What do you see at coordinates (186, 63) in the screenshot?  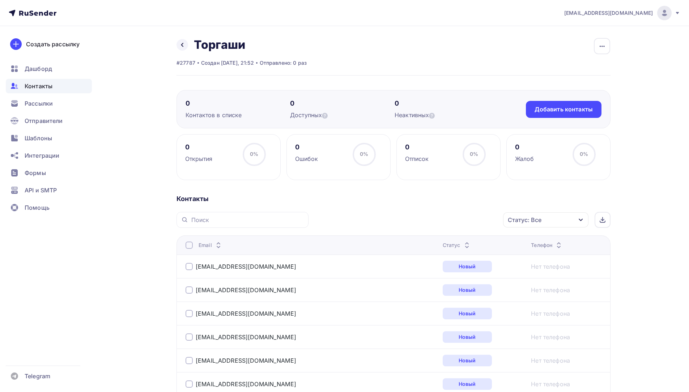 I see `div: #27787` at bounding box center [186, 63].